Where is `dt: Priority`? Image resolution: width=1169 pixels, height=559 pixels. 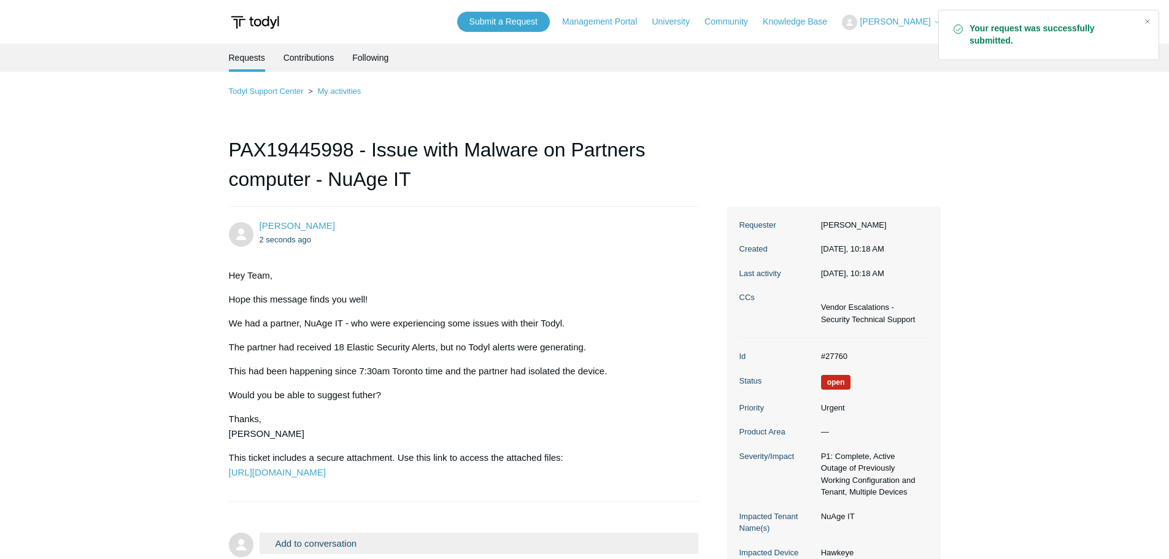
dt: Priority is located at coordinates (777, 408).